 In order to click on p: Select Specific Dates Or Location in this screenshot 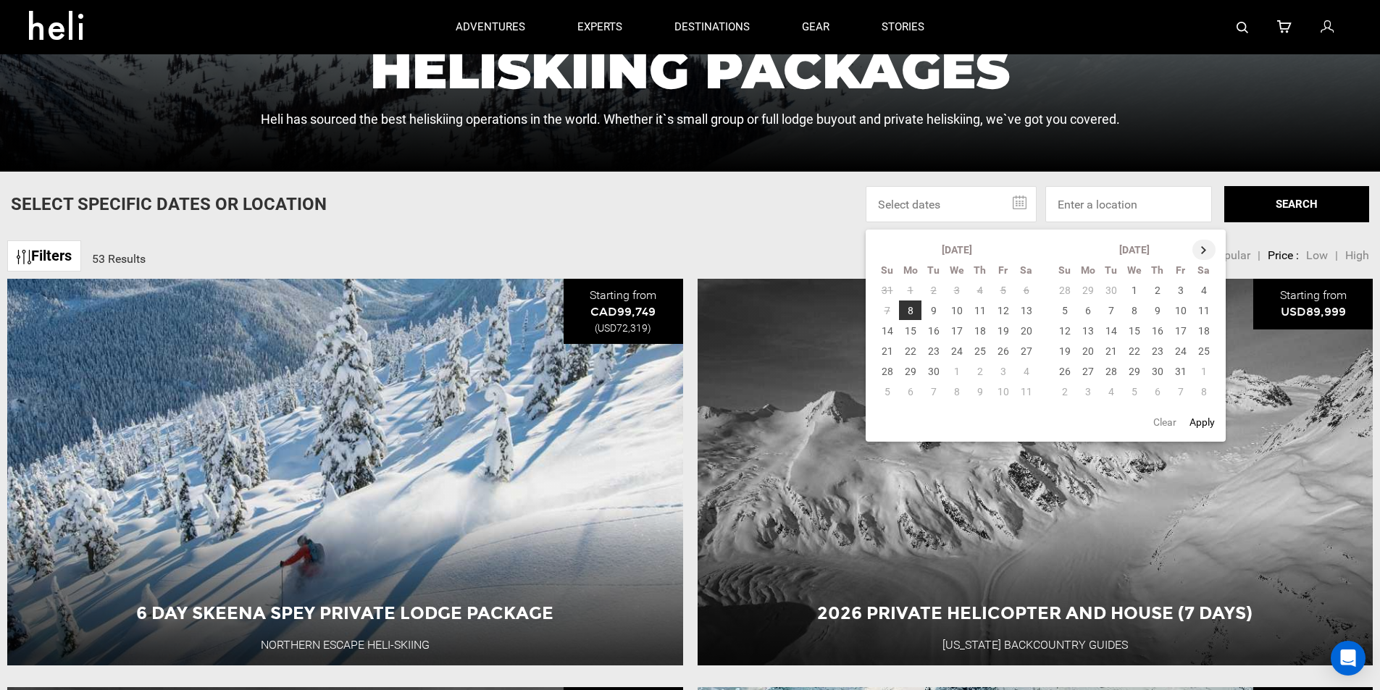, I will do `click(169, 204)`.